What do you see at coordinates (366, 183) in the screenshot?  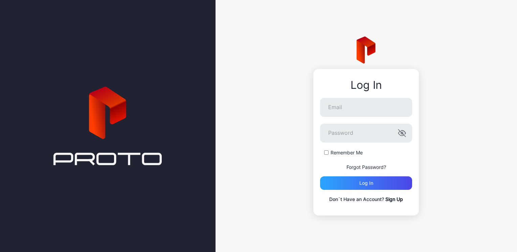 I see `div: Log in` at bounding box center [366, 183].